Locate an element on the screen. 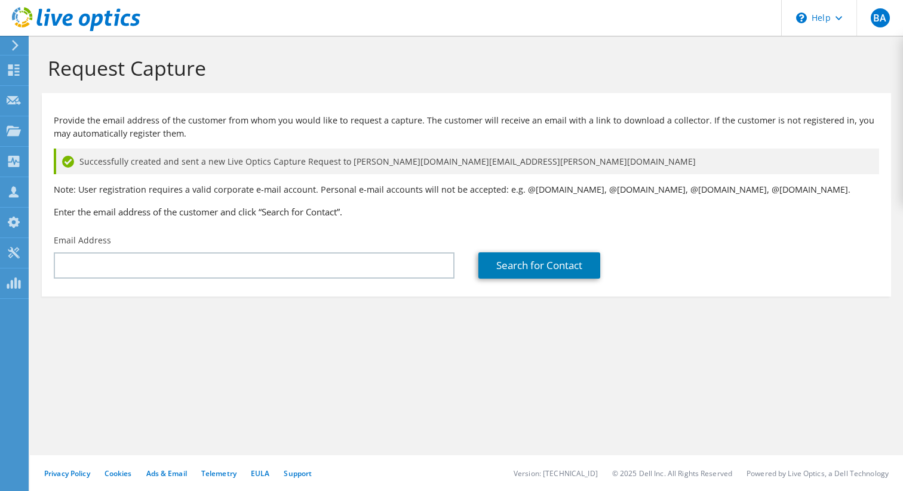  a: Telemetry is located at coordinates (219, 474).